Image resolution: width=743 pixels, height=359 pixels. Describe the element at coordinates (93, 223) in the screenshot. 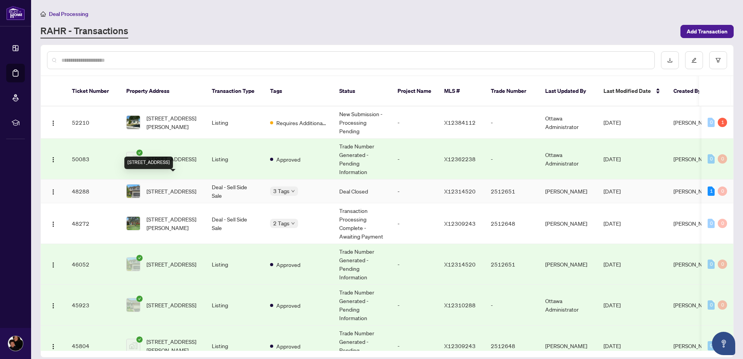

I see `td: 48272` at that location.